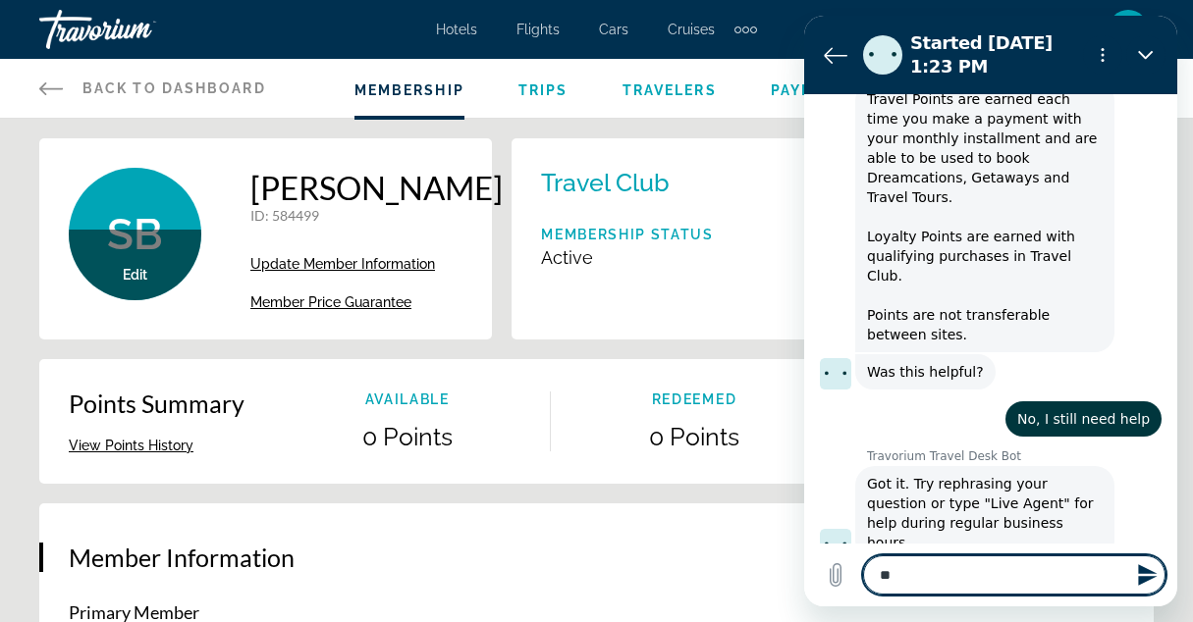 The image size is (1193, 622). Describe the element at coordinates (670, 90) in the screenshot. I see `a: Travelers` at that location.